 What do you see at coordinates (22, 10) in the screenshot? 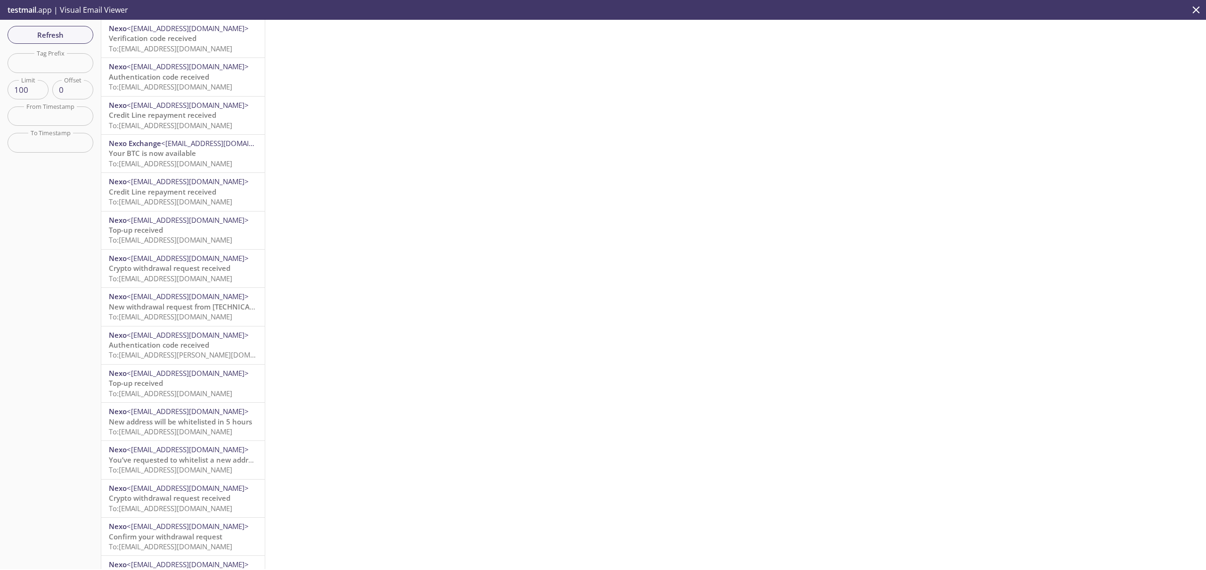
I see `span: testmail` at bounding box center [22, 10].